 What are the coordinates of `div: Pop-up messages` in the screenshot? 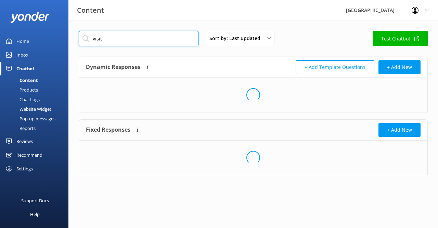 It's located at (30, 118).